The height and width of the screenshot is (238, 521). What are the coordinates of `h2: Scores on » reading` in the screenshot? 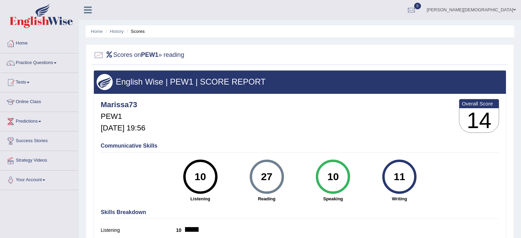 It's located at (139, 55).